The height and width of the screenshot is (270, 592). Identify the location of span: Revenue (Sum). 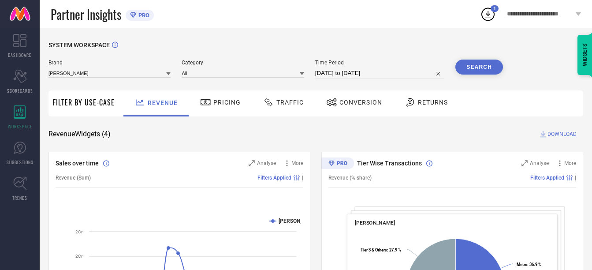
(73, 178).